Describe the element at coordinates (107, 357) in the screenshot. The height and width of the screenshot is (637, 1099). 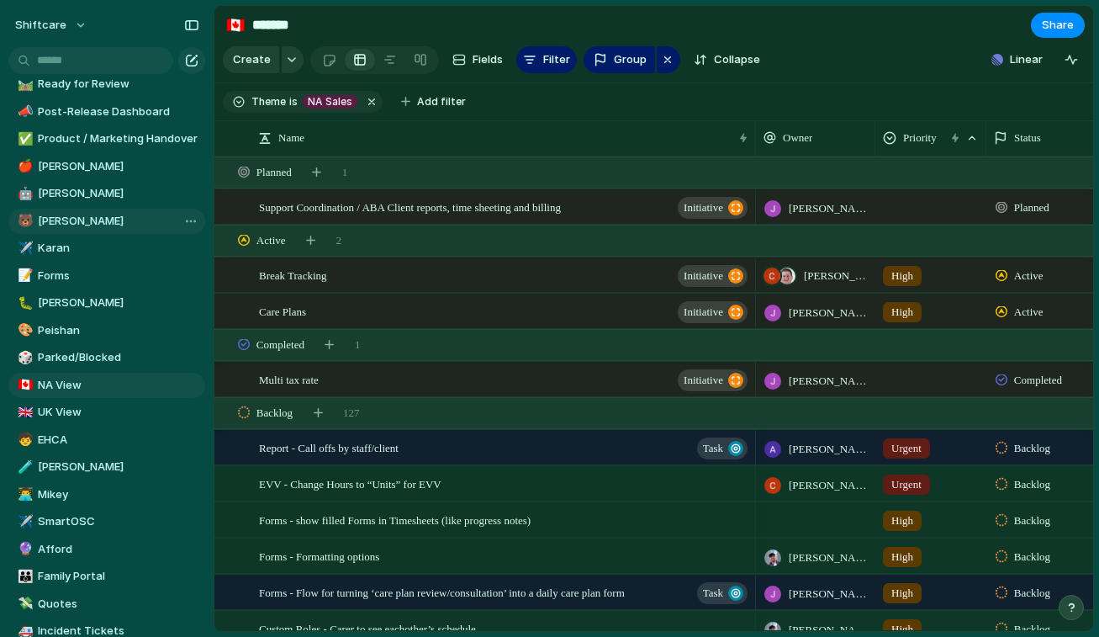
I see `a: 🎲Parked/Blocked` at that location.